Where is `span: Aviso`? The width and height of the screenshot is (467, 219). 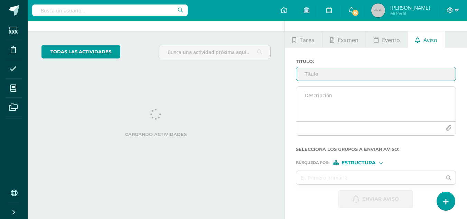
span: Aviso is located at coordinates (431, 40).